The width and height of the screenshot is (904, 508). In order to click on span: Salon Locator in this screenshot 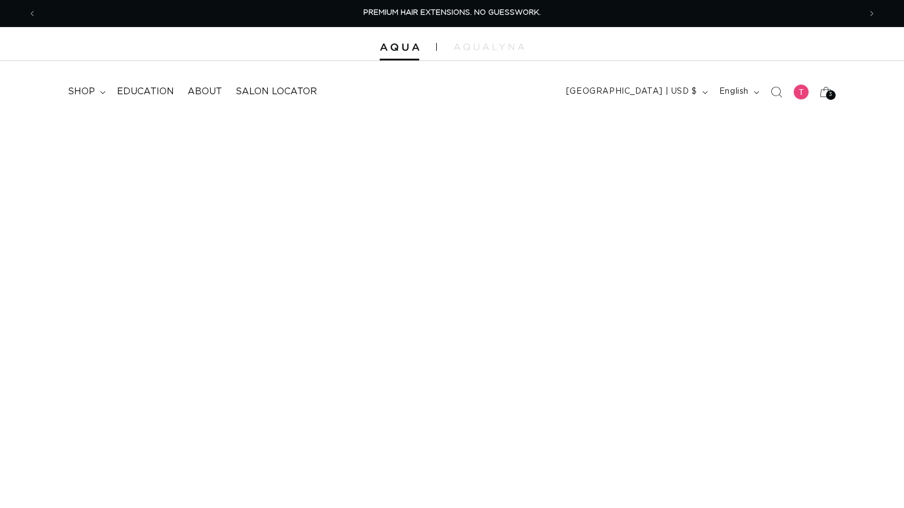, I will do `click(276, 92)`.